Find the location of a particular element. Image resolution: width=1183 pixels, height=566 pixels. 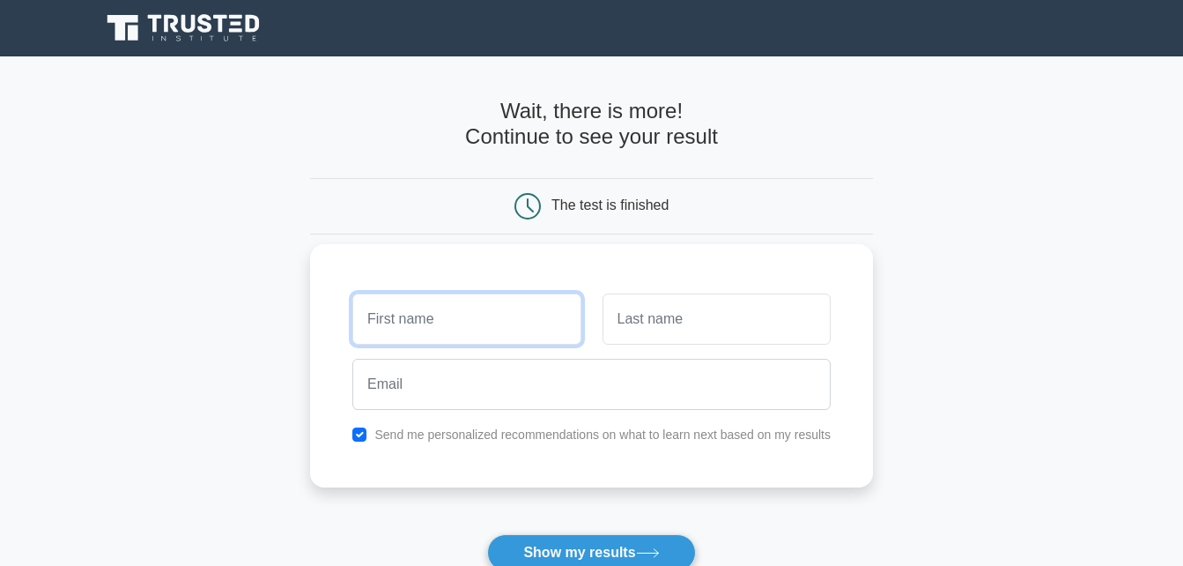

input: Email is located at coordinates (591, 384).